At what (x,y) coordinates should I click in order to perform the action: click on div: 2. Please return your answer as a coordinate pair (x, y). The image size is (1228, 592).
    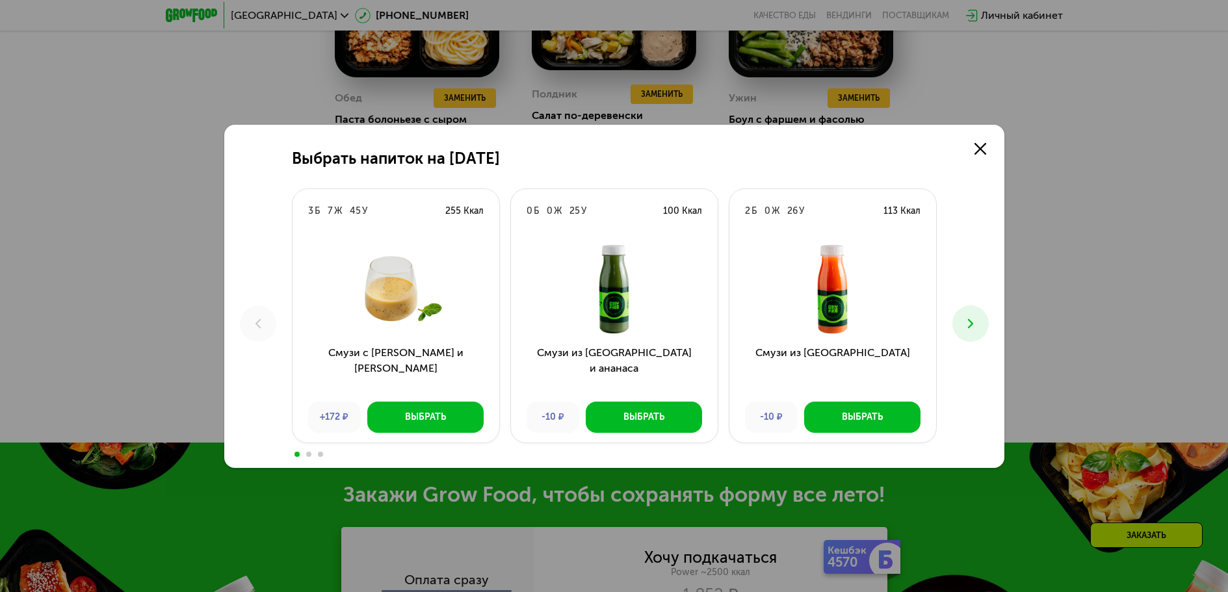
    Looking at the image, I should click on (748, 211).